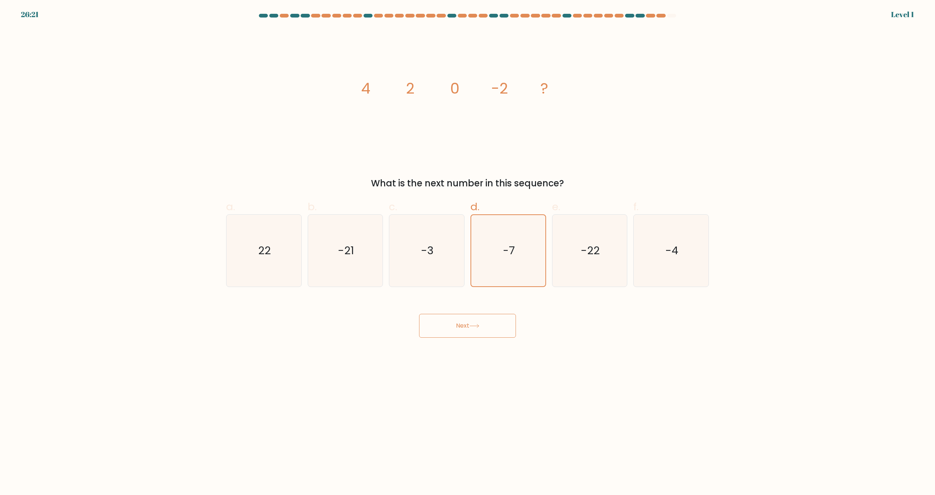  Describe the element at coordinates (455, 88) in the screenshot. I see `tspan: 0` at that location.